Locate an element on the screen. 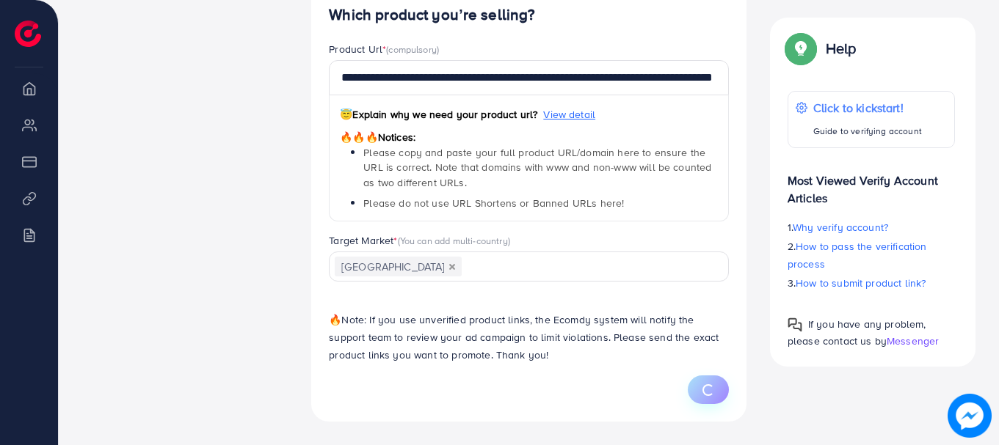  span: (You can add multi-country) is located at coordinates (454, 241).